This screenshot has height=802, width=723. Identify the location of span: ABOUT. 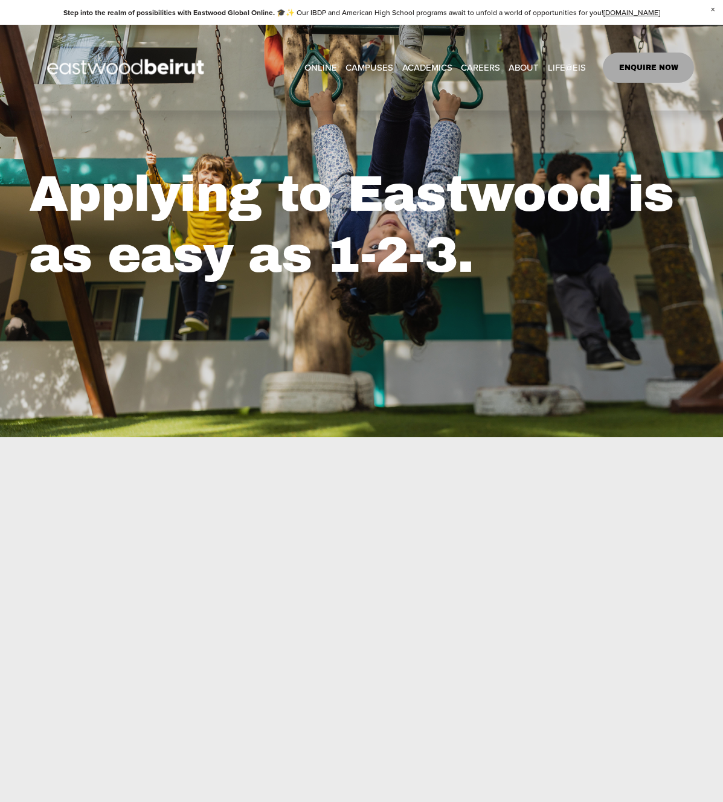
(524, 68).